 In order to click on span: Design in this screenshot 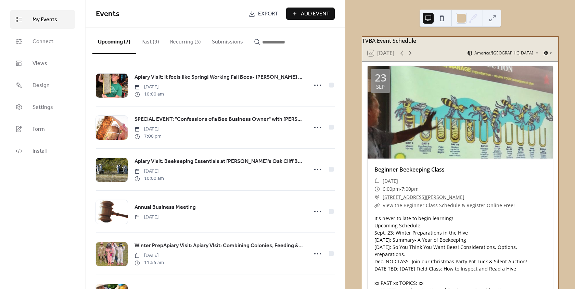, I will do `click(41, 86)`.